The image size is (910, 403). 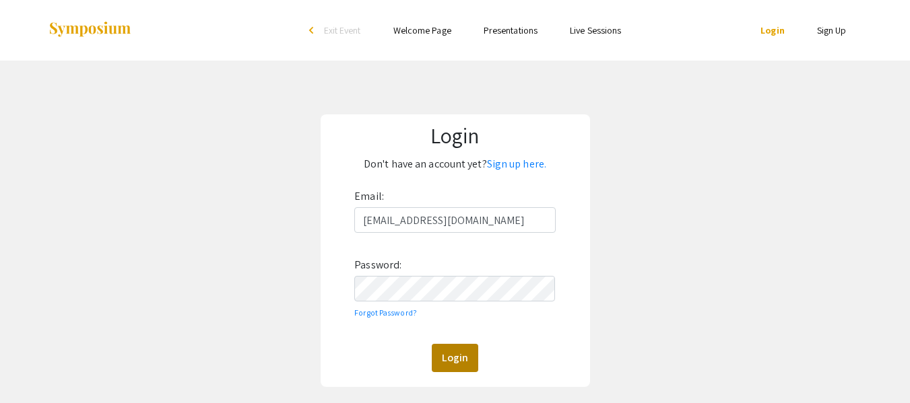 What do you see at coordinates (422, 30) in the screenshot?
I see `a: Welcome Page` at bounding box center [422, 30].